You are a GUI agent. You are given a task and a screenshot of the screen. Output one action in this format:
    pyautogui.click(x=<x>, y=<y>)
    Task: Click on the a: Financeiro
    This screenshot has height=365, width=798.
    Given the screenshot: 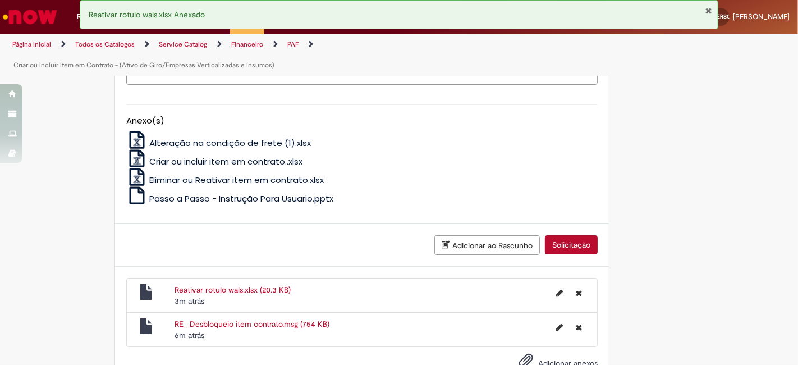 What is the action you would take?
    pyautogui.click(x=247, y=44)
    